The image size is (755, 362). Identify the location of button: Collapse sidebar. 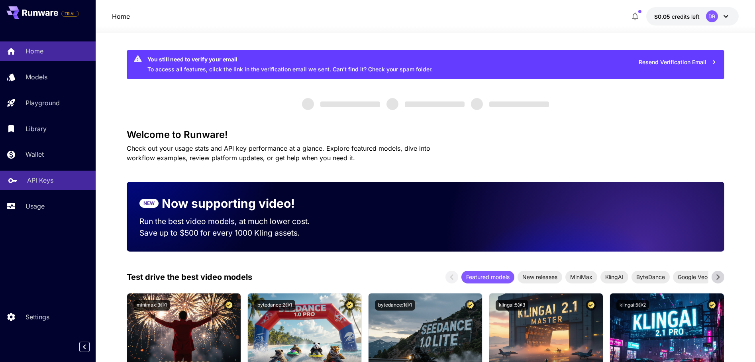
(84, 347).